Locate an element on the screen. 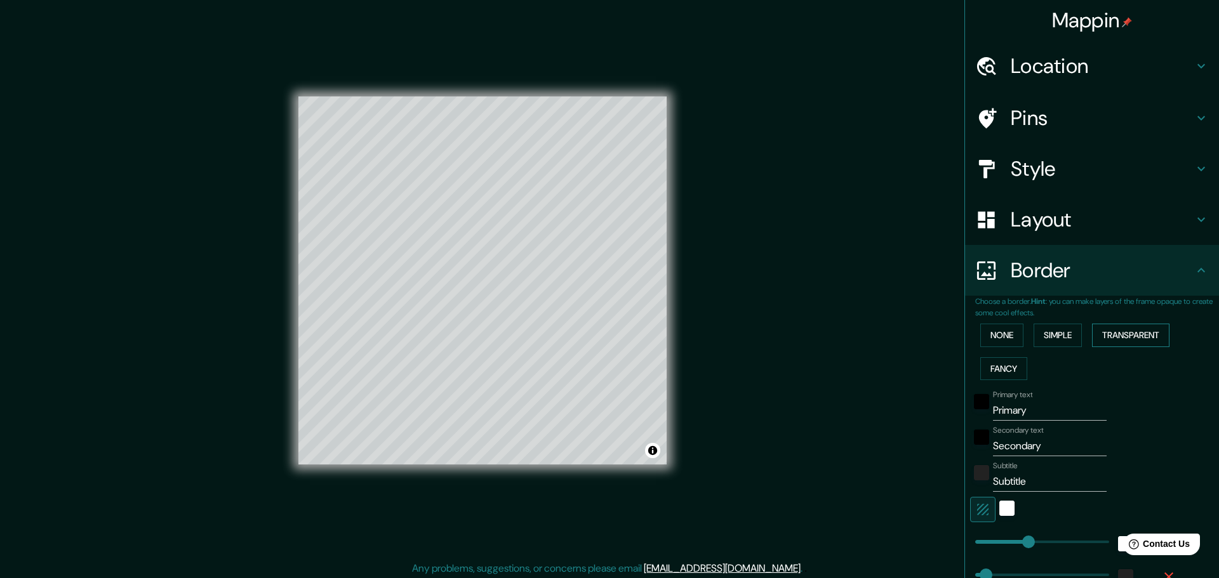 The image size is (1219, 578). button: Fancy is located at coordinates (1003, 369).